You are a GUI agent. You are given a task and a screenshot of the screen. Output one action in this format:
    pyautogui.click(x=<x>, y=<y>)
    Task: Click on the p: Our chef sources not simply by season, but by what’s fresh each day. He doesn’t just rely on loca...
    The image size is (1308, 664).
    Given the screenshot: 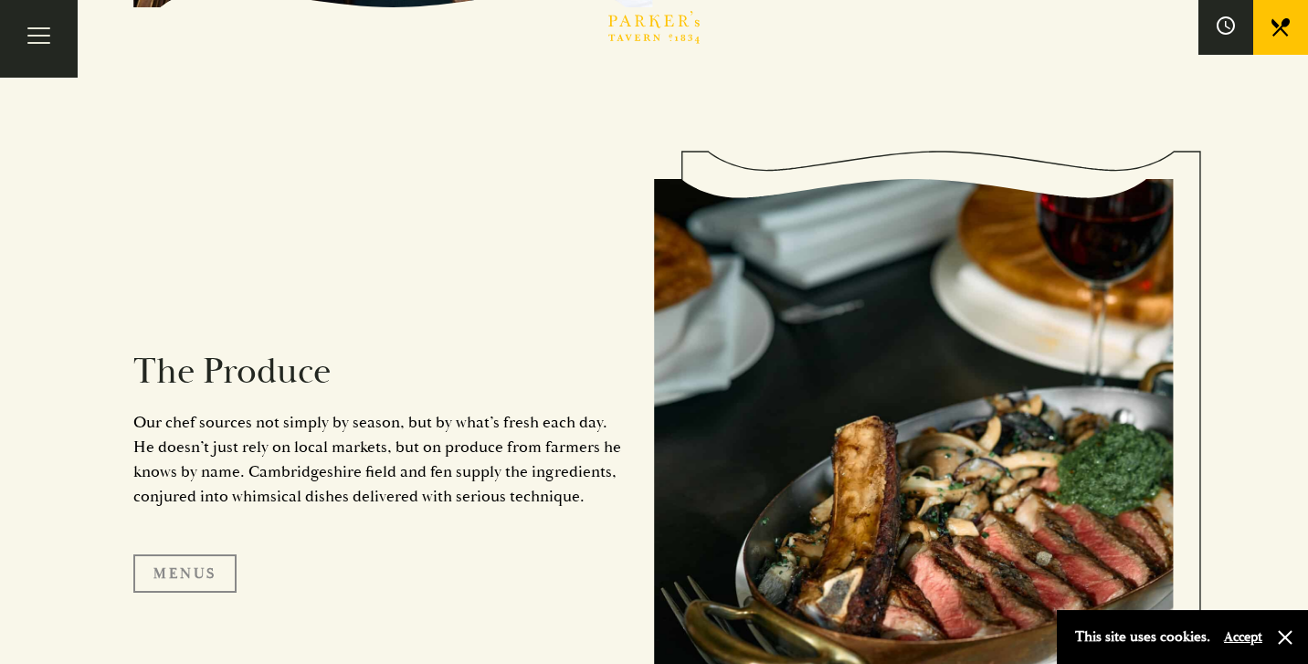 What is the action you would take?
    pyautogui.click(x=380, y=459)
    